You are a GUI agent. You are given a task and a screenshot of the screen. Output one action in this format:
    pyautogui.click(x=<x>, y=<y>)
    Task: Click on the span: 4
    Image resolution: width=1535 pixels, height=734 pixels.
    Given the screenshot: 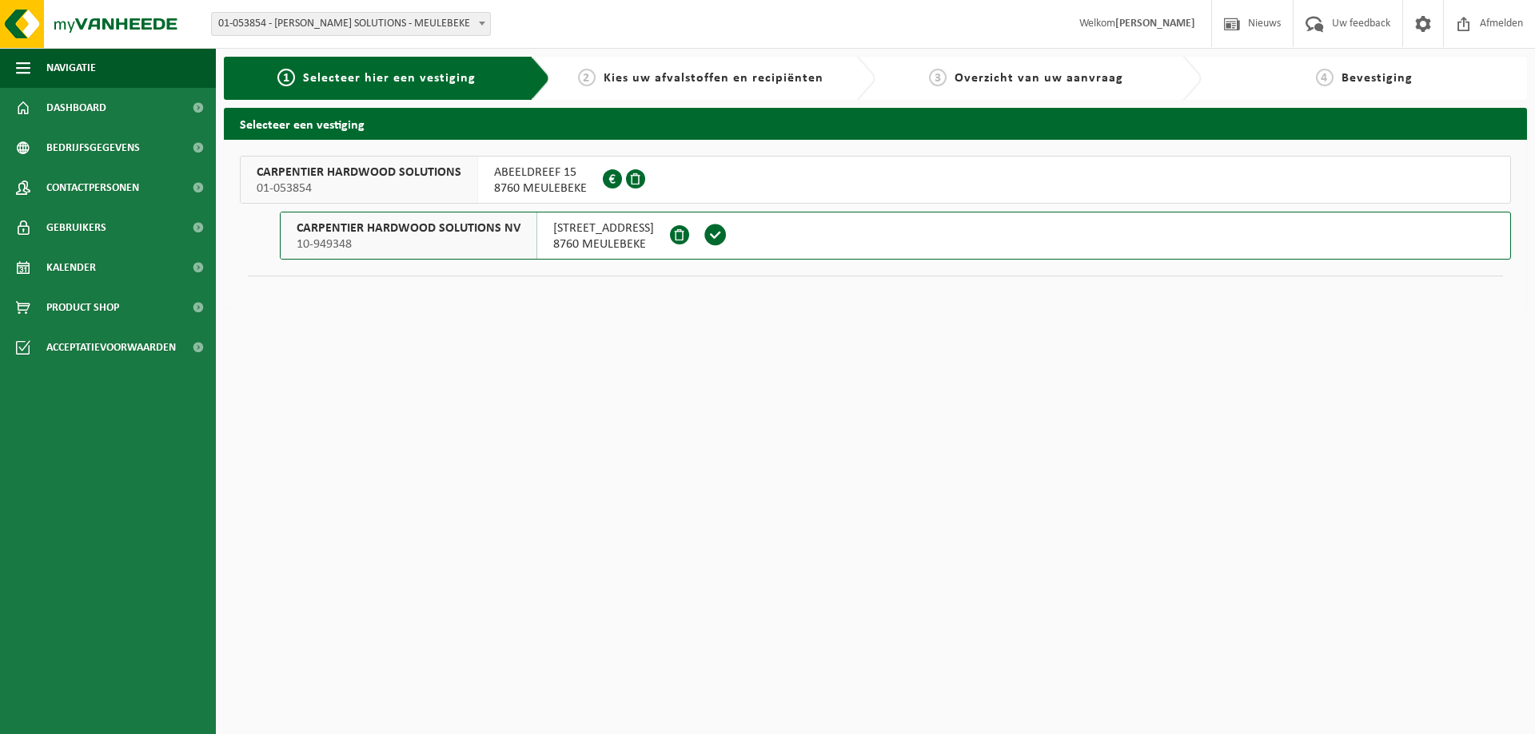 What is the action you would take?
    pyautogui.click(x=1324, y=78)
    